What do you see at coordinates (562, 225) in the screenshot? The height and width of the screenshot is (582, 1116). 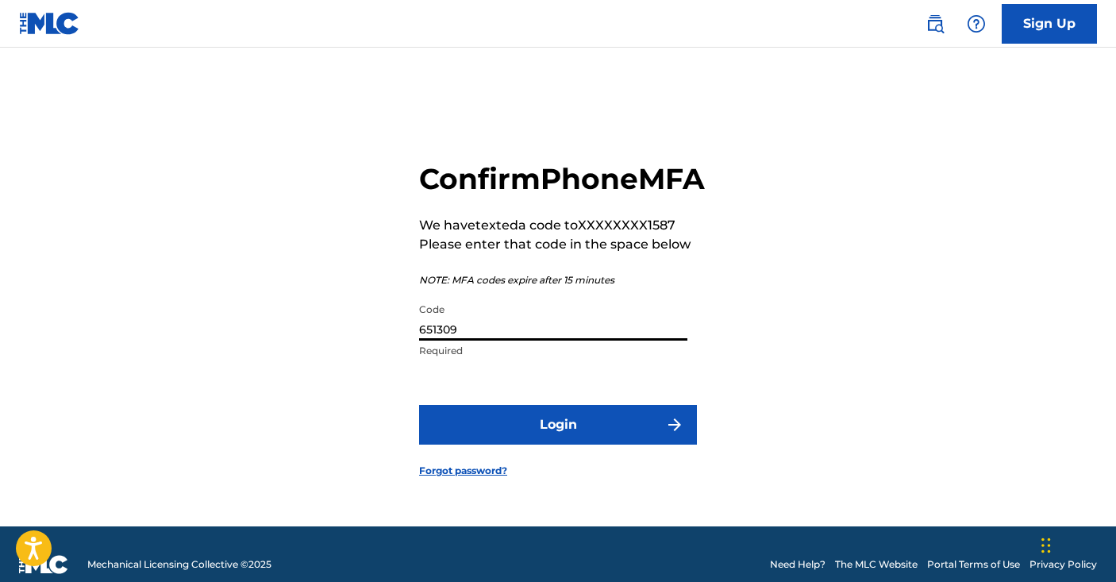 I see `p: We have texted a code to XXXXXXXX1587` at bounding box center [562, 225].